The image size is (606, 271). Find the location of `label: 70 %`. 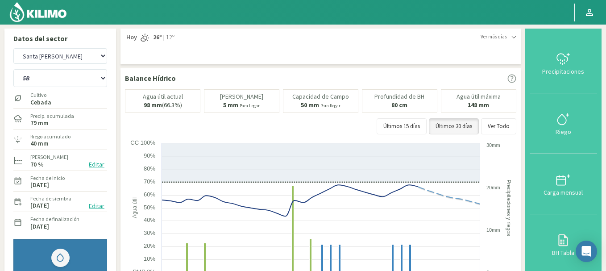

label: 70 % is located at coordinates (37, 164).